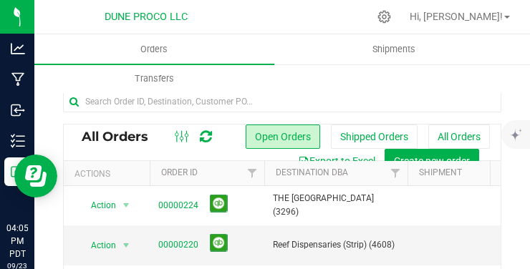 Image resolution: width=530 pixels, height=269 pixels. What do you see at coordinates (18, 141) in the screenshot?
I see `inline-svg: Inventory` at bounding box center [18, 141].